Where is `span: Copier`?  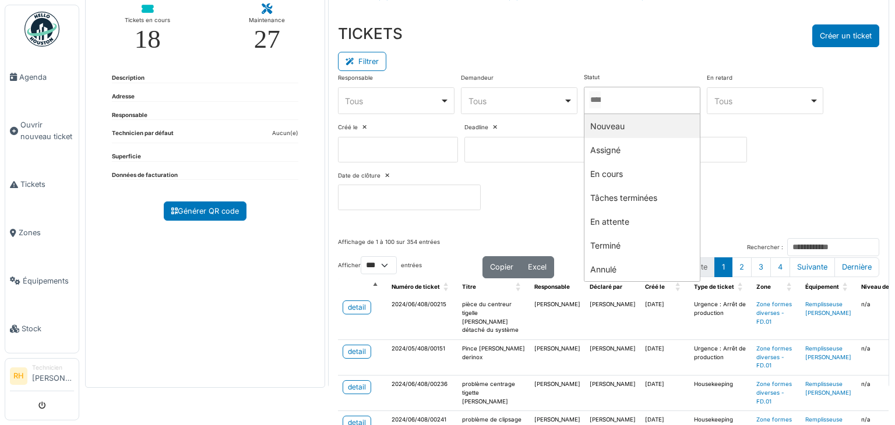 span: Copier is located at coordinates (501, 267).